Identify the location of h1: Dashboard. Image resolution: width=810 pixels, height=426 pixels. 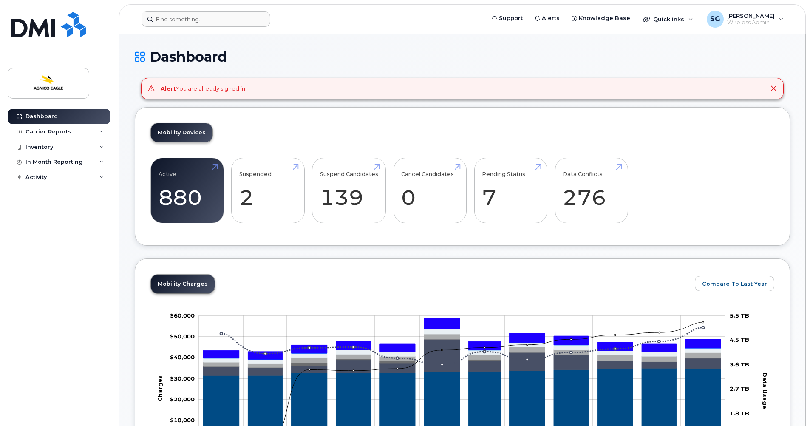
(462, 56).